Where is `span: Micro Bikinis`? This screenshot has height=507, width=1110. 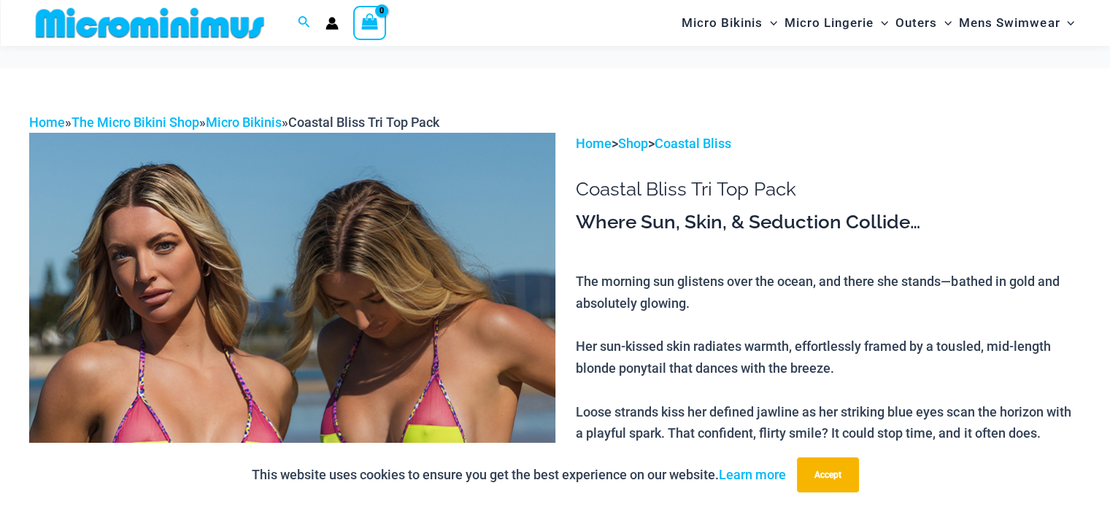
span: Micro Bikinis is located at coordinates (722, 23).